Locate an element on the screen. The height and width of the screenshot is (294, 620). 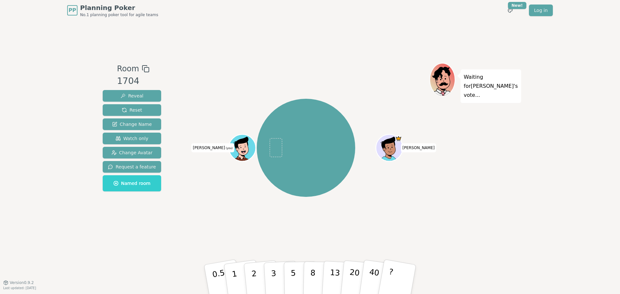
button: Reveal is located at coordinates (132, 96).